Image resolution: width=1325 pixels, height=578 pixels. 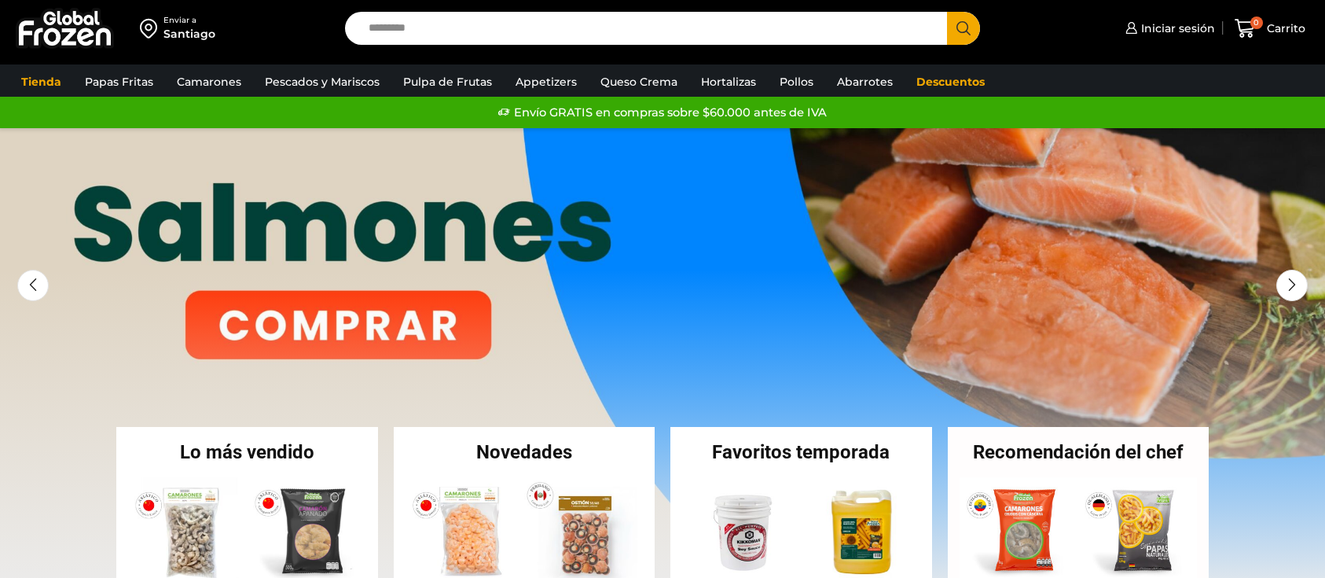 I want to click on a: Descuentos, so click(x=950, y=82).